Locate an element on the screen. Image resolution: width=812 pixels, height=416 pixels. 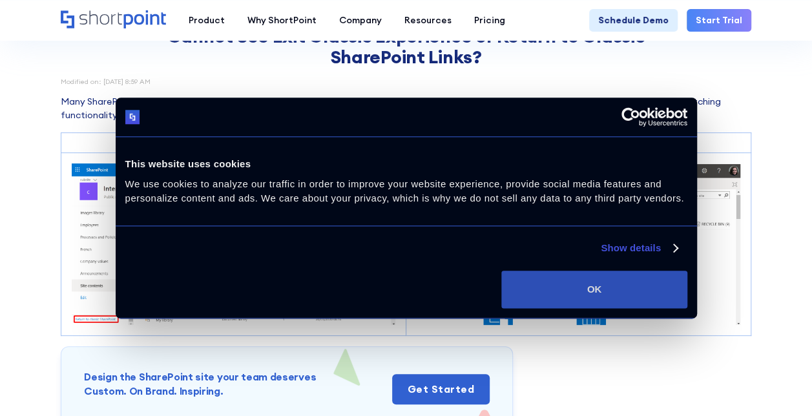
a: get started is located at coordinates (441, 389).